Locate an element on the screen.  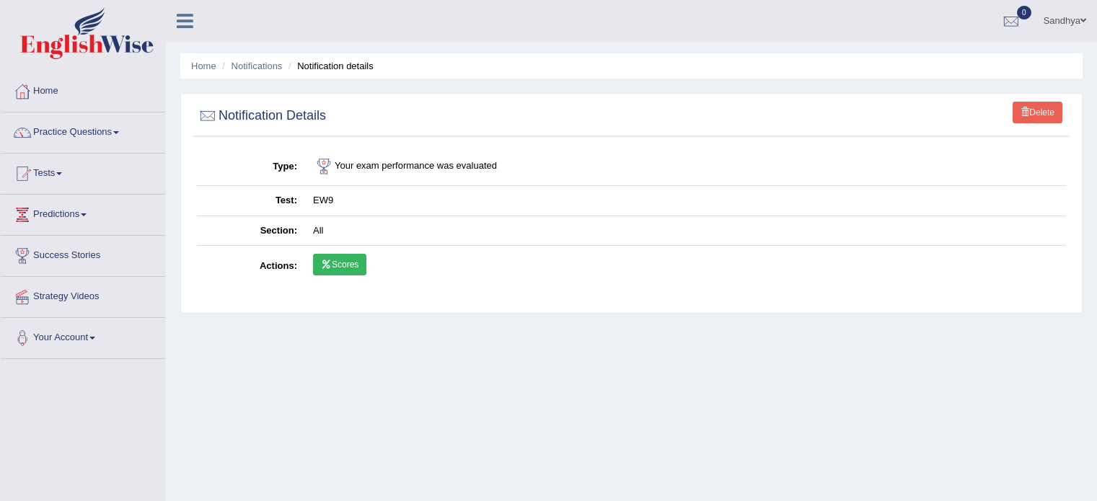
a: Tests is located at coordinates (83, 172).